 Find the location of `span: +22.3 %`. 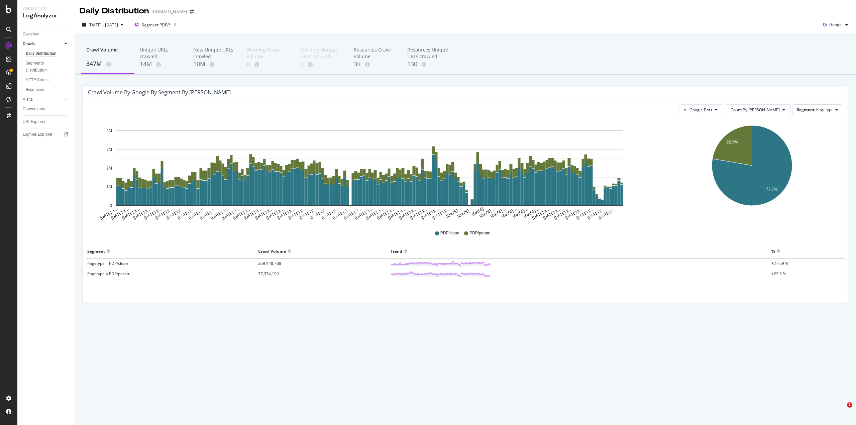

span: +22.3 % is located at coordinates (779, 274).